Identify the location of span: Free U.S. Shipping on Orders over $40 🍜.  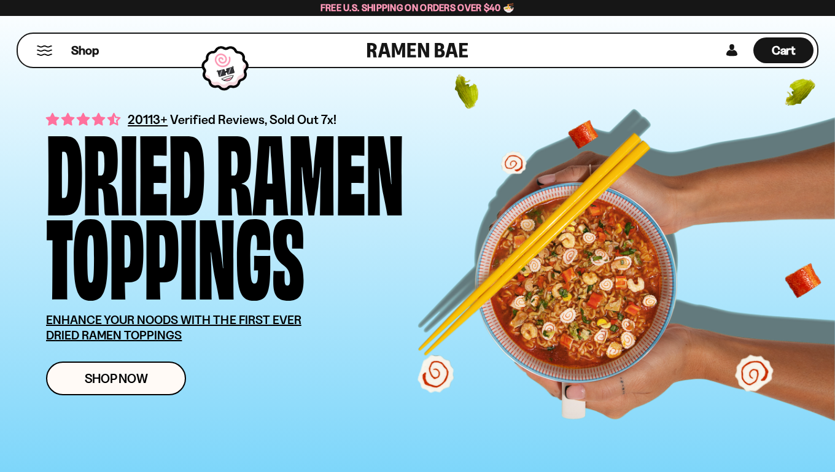
(417, 7).